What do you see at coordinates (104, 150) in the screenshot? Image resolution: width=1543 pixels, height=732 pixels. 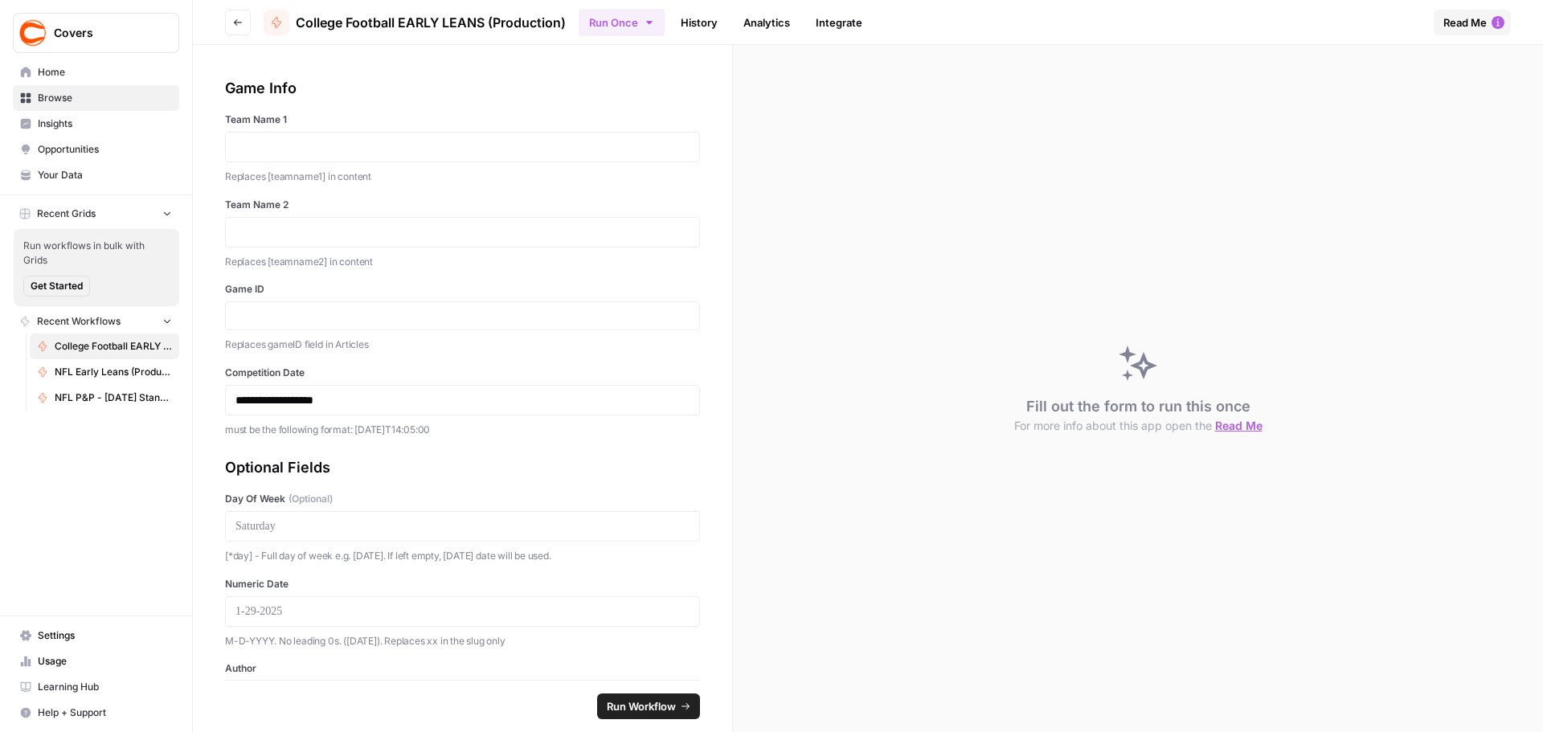 I see `span: Opportunities` at bounding box center [104, 150].